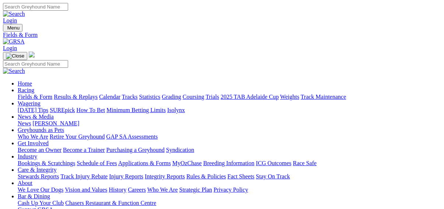 This screenshot has height=209, width=444. What do you see at coordinates (96, 163) in the screenshot?
I see `a: Schedule of Fees` at bounding box center [96, 163].